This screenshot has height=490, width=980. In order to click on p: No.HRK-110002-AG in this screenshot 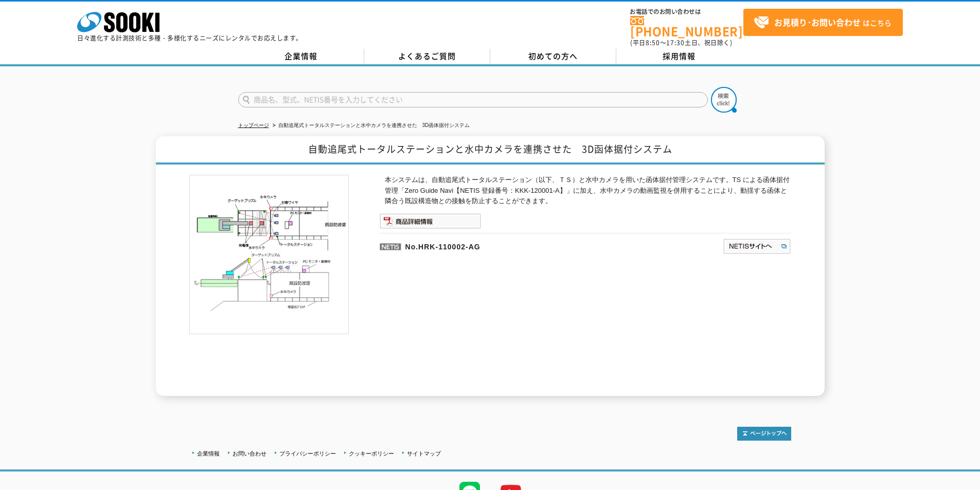, I will do `click(502, 245)`.